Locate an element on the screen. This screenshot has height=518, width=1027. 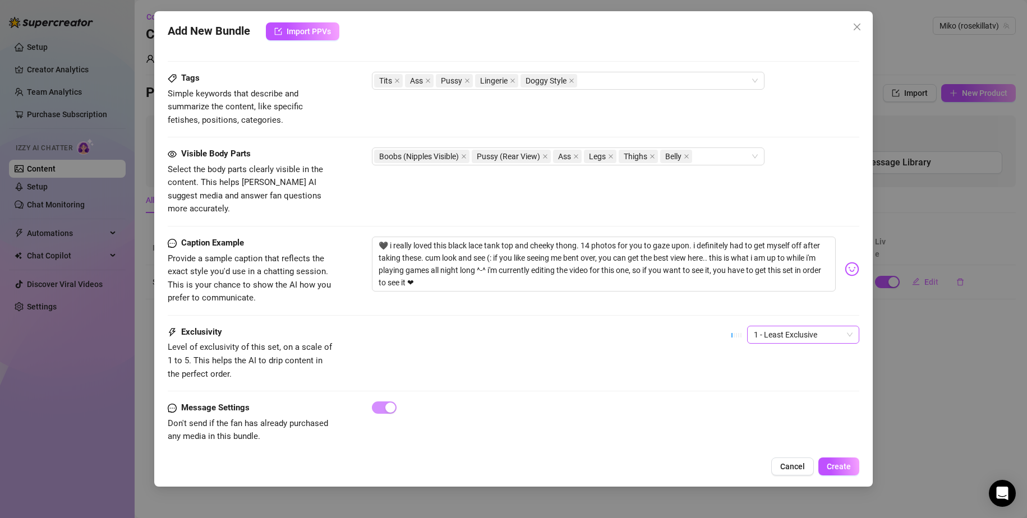
span: Create is located at coordinates (839, 467).